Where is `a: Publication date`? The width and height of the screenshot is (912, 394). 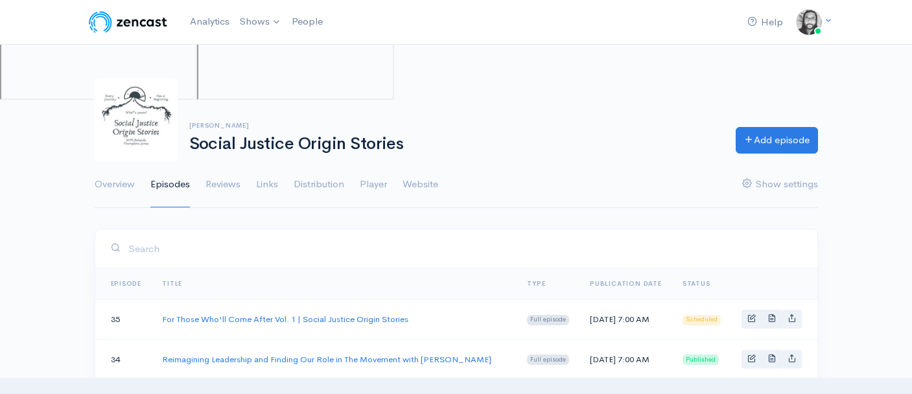 a: Publication date is located at coordinates (626, 283).